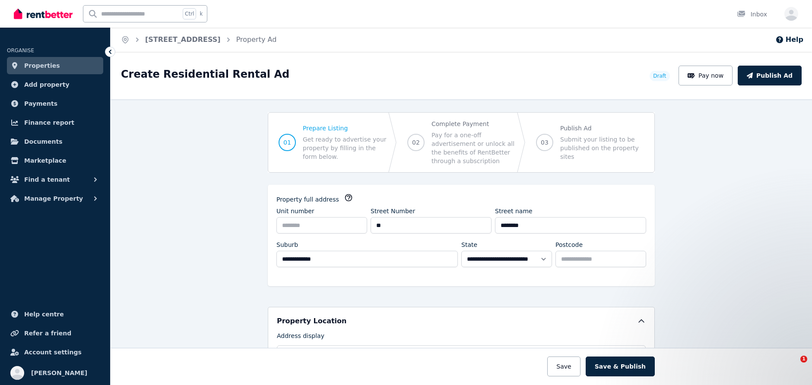 Image resolution: width=812 pixels, height=385 pixels. Describe the element at coordinates (620, 367) in the screenshot. I see `button: Save & Publish` at that location.